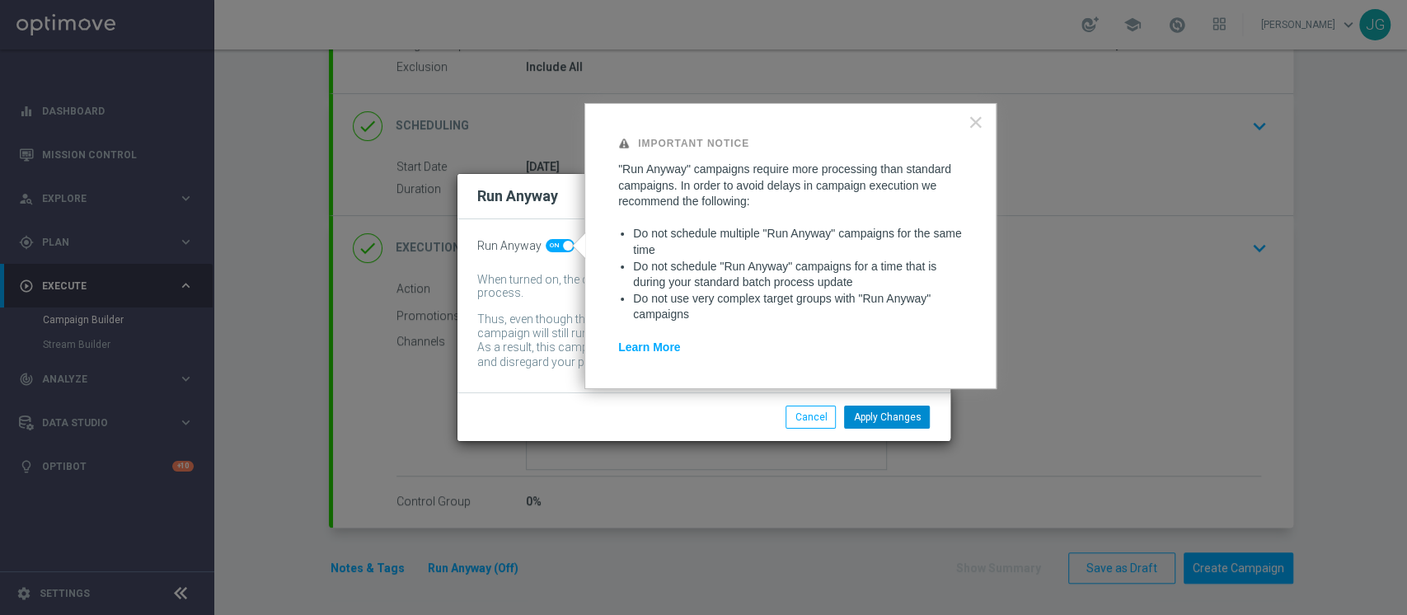 This screenshot has width=1407, height=615. I want to click on h2: Run Anyway, so click(518, 196).